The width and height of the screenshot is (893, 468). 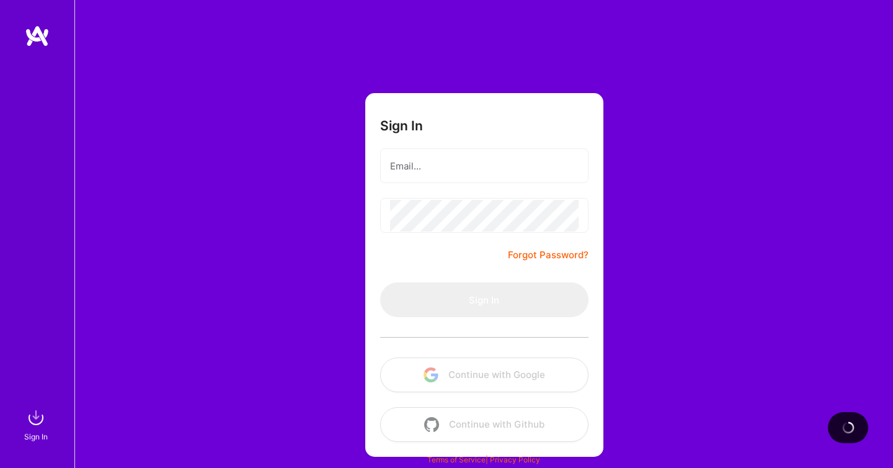 What do you see at coordinates (36, 436) in the screenshot?
I see `div: Sign In` at bounding box center [36, 436].